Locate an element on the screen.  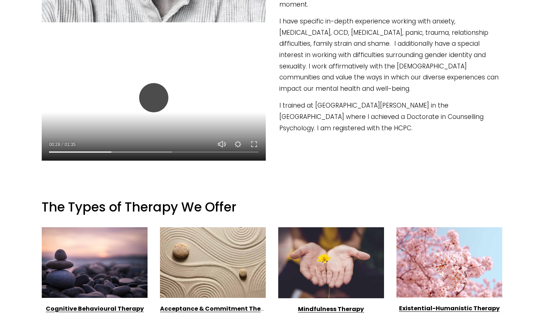
h1: The Types of Therapy We Offer is located at coordinates (271, 207).